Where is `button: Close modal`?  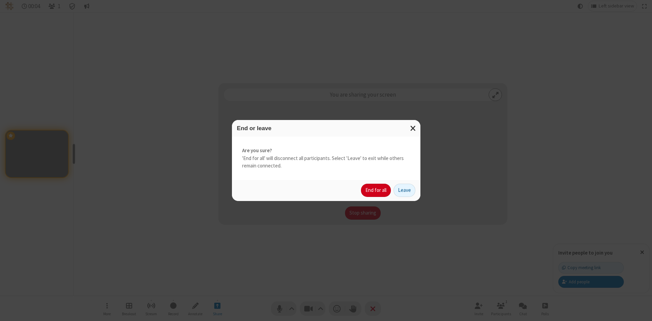 button: Close modal is located at coordinates (413, 128).